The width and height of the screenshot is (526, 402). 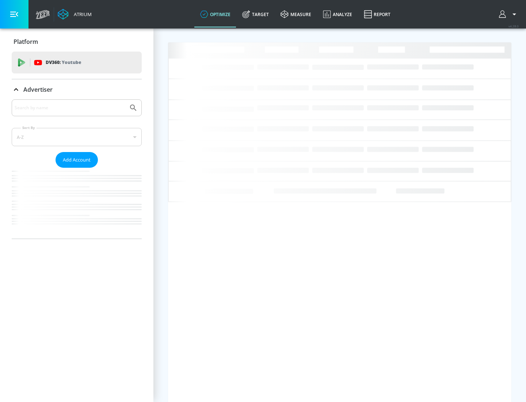 What do you see at coordinates (26, 42) in the screenshot?
I see `p: Platform` at bounding box center [26, 42].